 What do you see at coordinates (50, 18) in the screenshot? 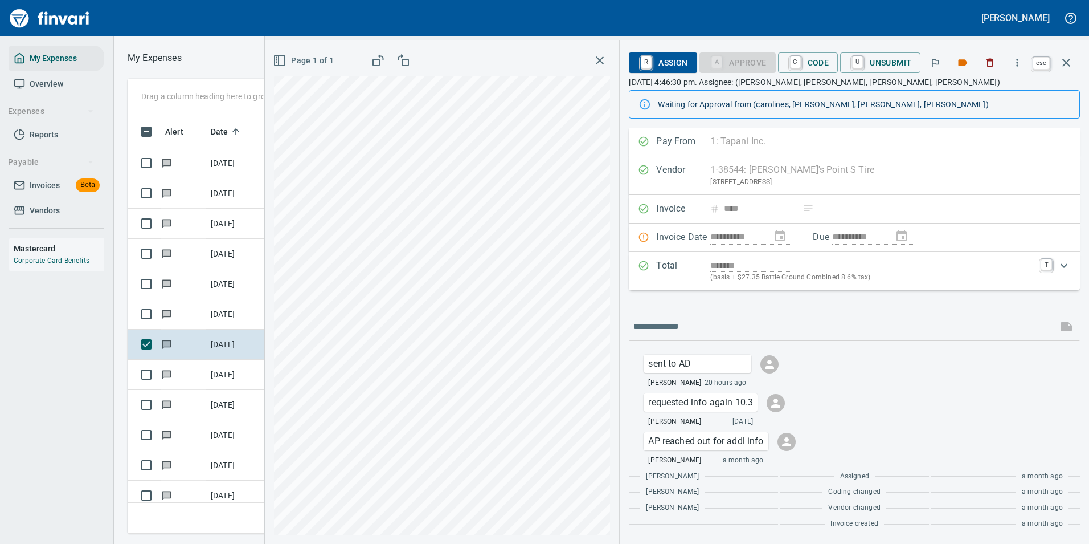
I see `a: Finvari` at bounding box center [50, 18].